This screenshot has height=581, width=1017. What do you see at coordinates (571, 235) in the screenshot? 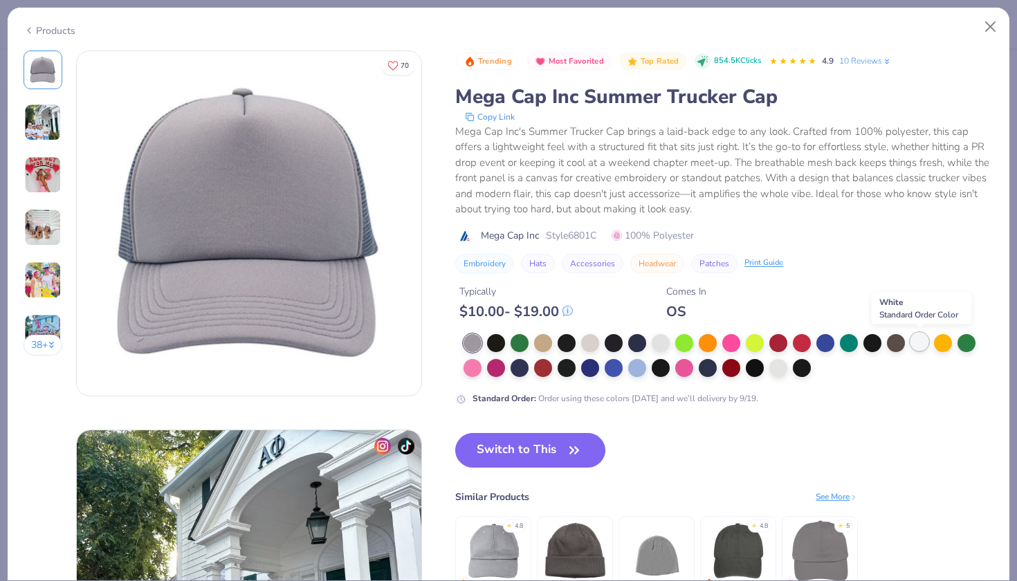
I see `span: Style 6801C` at bounding box center [571, 235].